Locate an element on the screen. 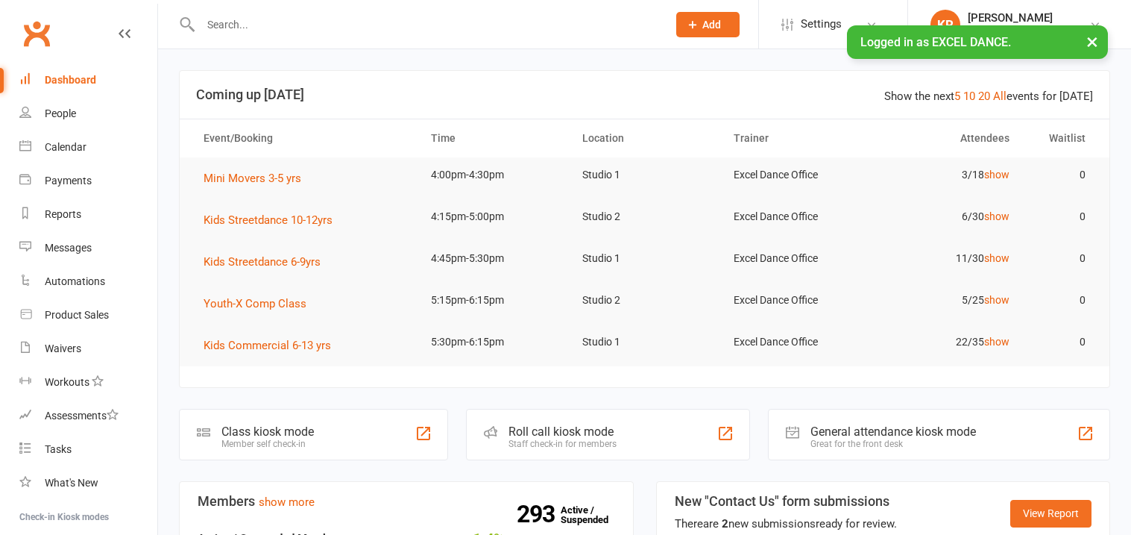  a: Messages is located at coordinates (88, 248).